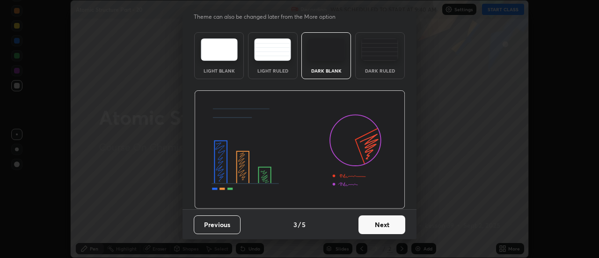 This screenshot has width=599, height=258. Describe the element at coordinates (382, 225) in the screenshot. I see `button: Next` at that location.